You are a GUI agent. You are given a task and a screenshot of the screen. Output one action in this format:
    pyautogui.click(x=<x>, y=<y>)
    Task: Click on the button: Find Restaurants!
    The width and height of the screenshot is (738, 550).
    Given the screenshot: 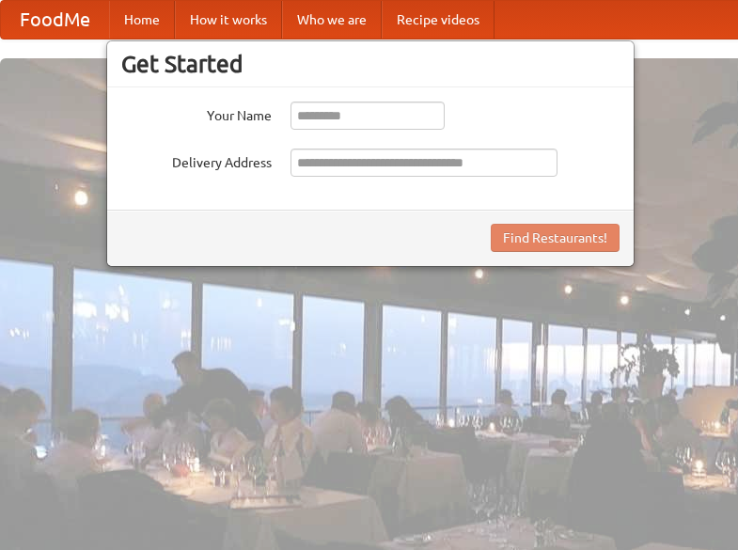 What is the action you would take?
    pyautogui.click(x=555, y=238)
    